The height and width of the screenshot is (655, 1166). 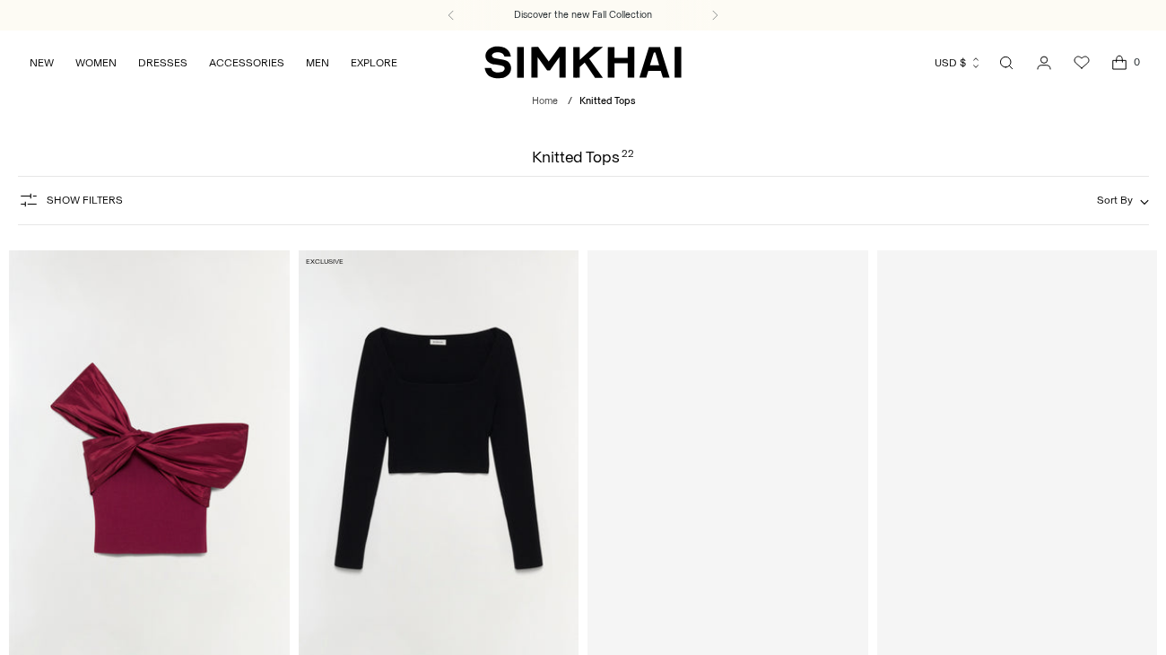 I want to click on button: Sort By, so click(x=1123, y=200).